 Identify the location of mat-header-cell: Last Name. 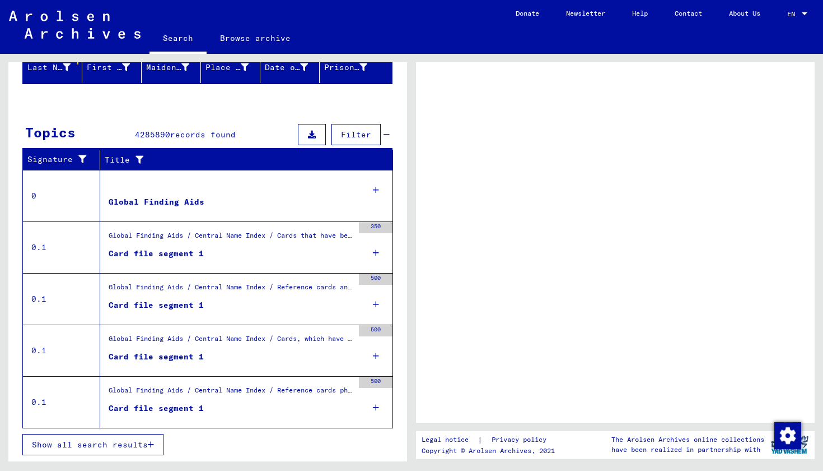
(53, 67).